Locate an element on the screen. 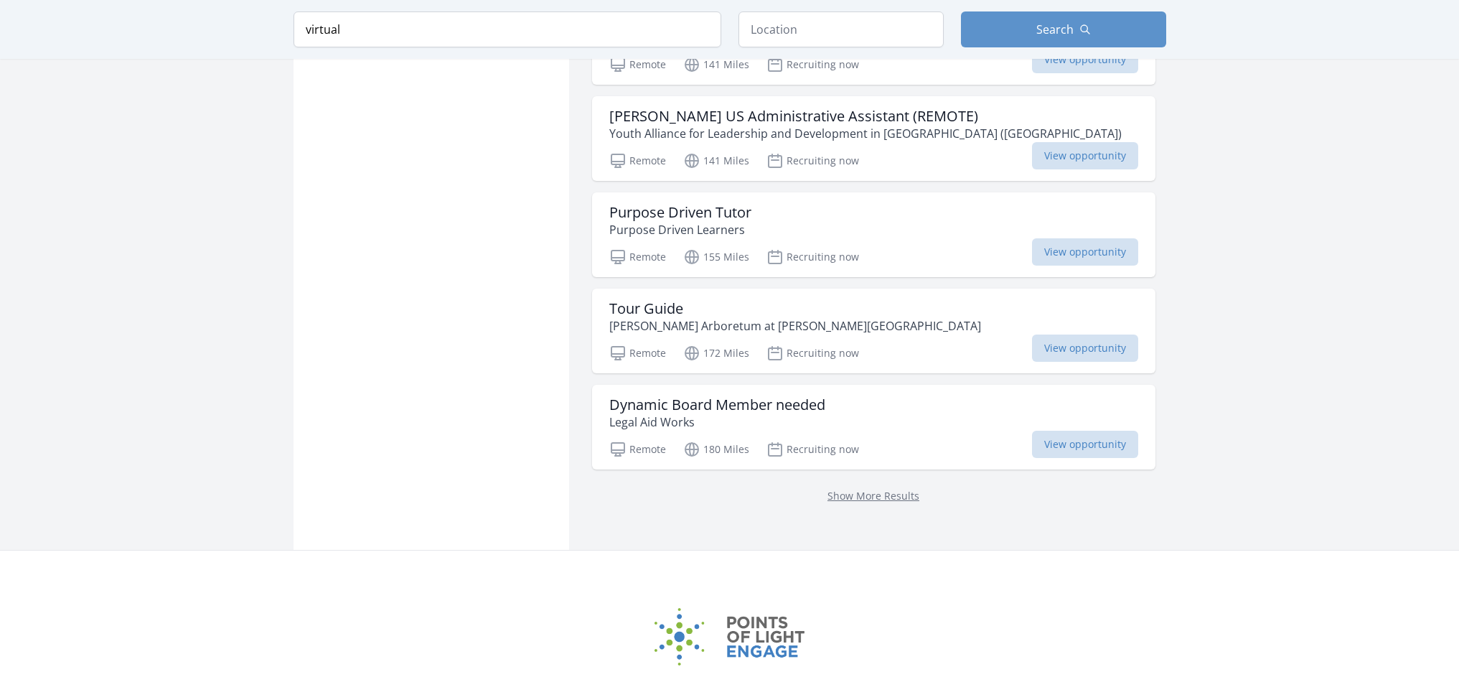 The height and width of the screenshot is (677, 1459). p: Legal Aid Works is located at coordinates (717, 422).